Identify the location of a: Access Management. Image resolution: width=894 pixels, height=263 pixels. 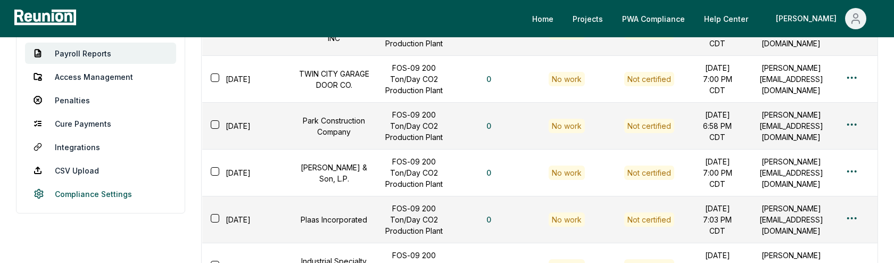
(101, 77).